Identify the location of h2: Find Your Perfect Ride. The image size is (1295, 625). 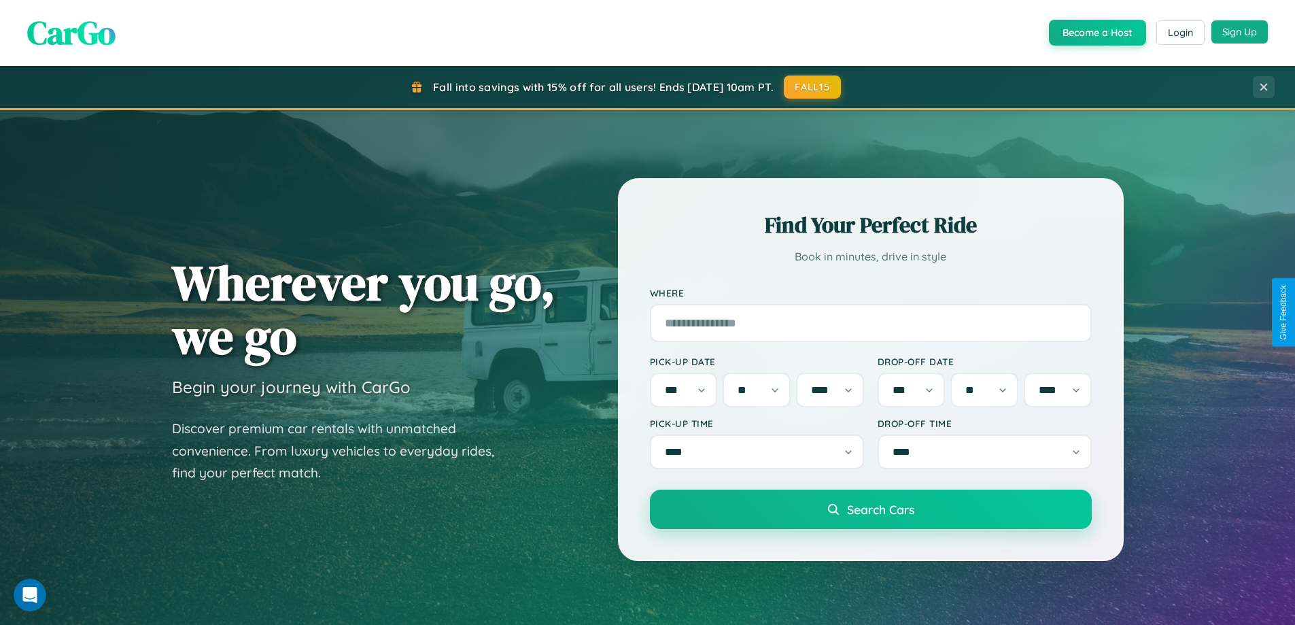
(871, 225).